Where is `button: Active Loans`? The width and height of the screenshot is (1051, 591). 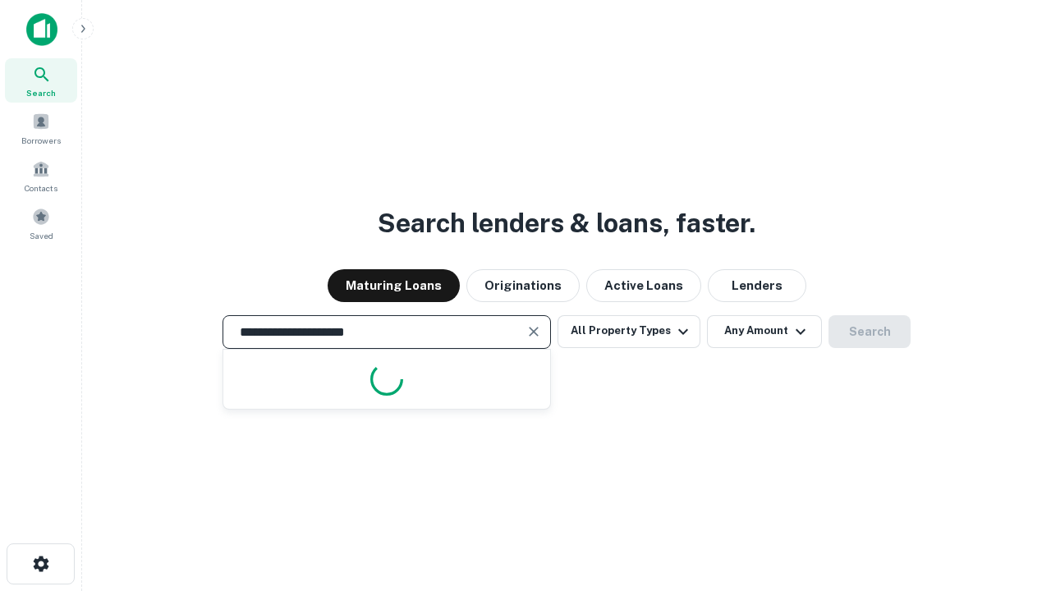
button: Active Loans is located at coordinates (644, 286).